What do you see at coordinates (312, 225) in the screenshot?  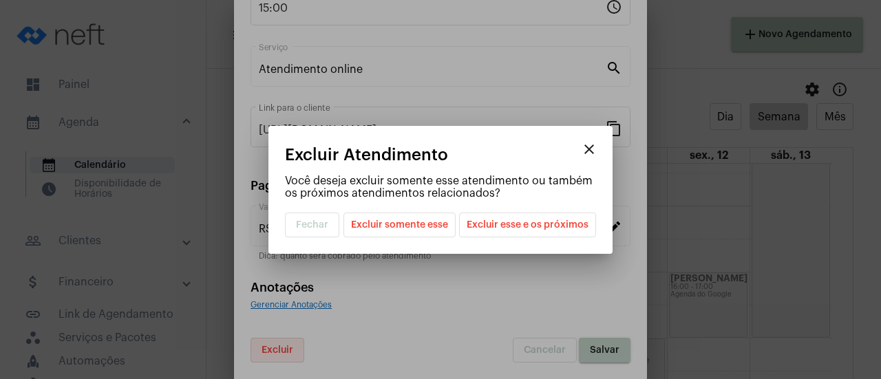 I see `span: Fechar` at bounding box center [312, 225].